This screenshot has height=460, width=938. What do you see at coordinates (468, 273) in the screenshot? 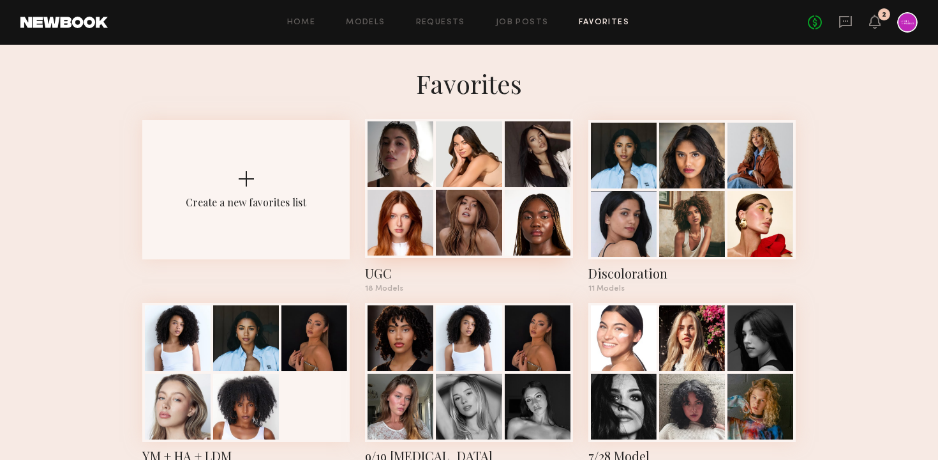
I see `div: UGC` at bounding box center [468, 273].